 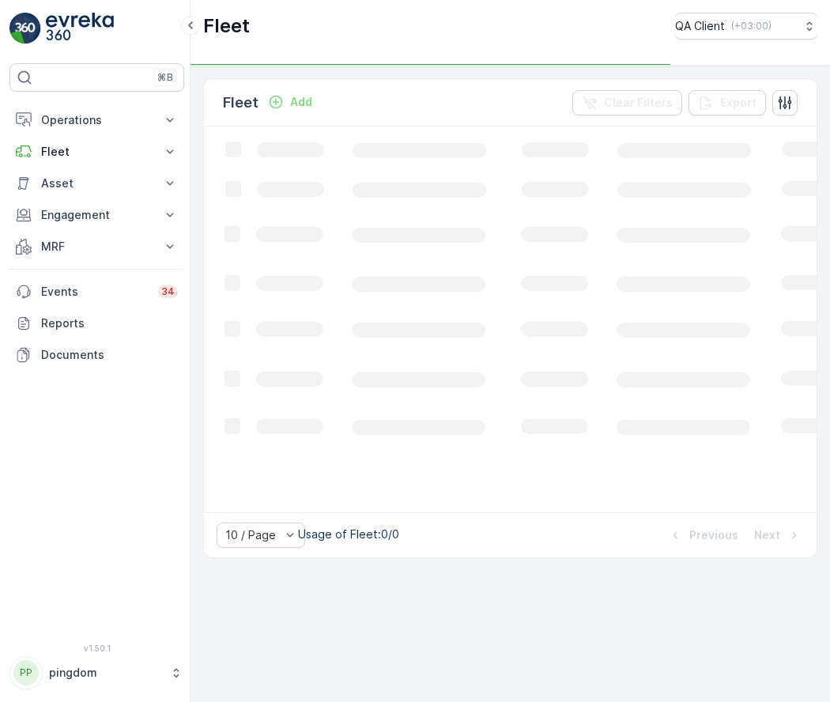 What do you see at coordinates (96, 672) in the screenshot?
I see `button: PPpingdom` at bounding box center [96, 672].